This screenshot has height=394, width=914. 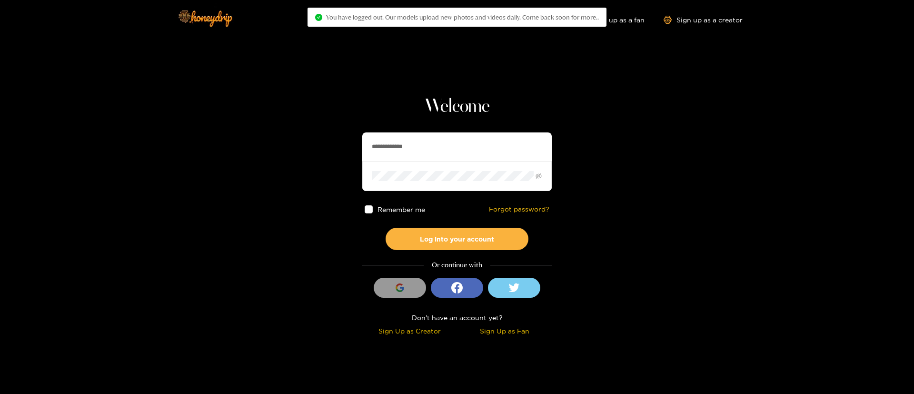 What do you see at coordinates (462, 17) in the screenshot?
I see `span: You have logged out. Our models upload new photos and videos daily. Come back soon for more..` at bounding box center [462, 17].